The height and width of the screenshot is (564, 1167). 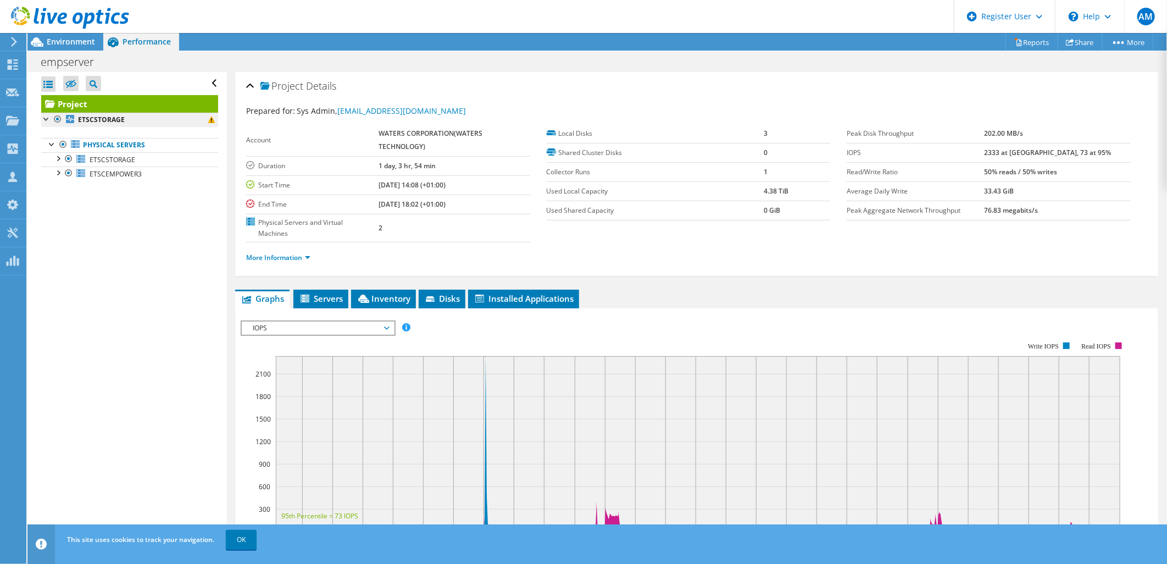 I want to click on text: Write IOPS, so click(x=1043, y=346).